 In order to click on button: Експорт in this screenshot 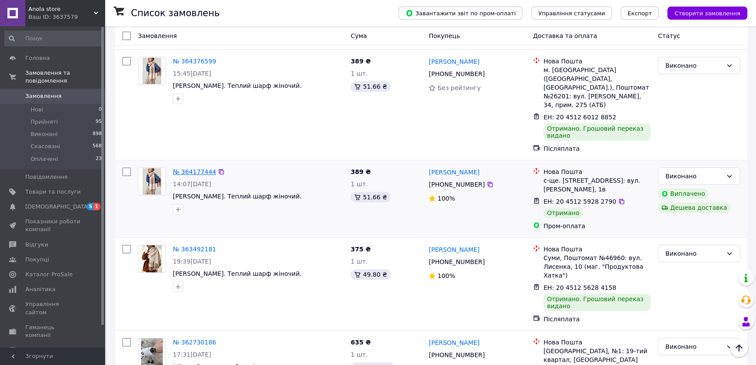, I will do `click(640, 13)`.